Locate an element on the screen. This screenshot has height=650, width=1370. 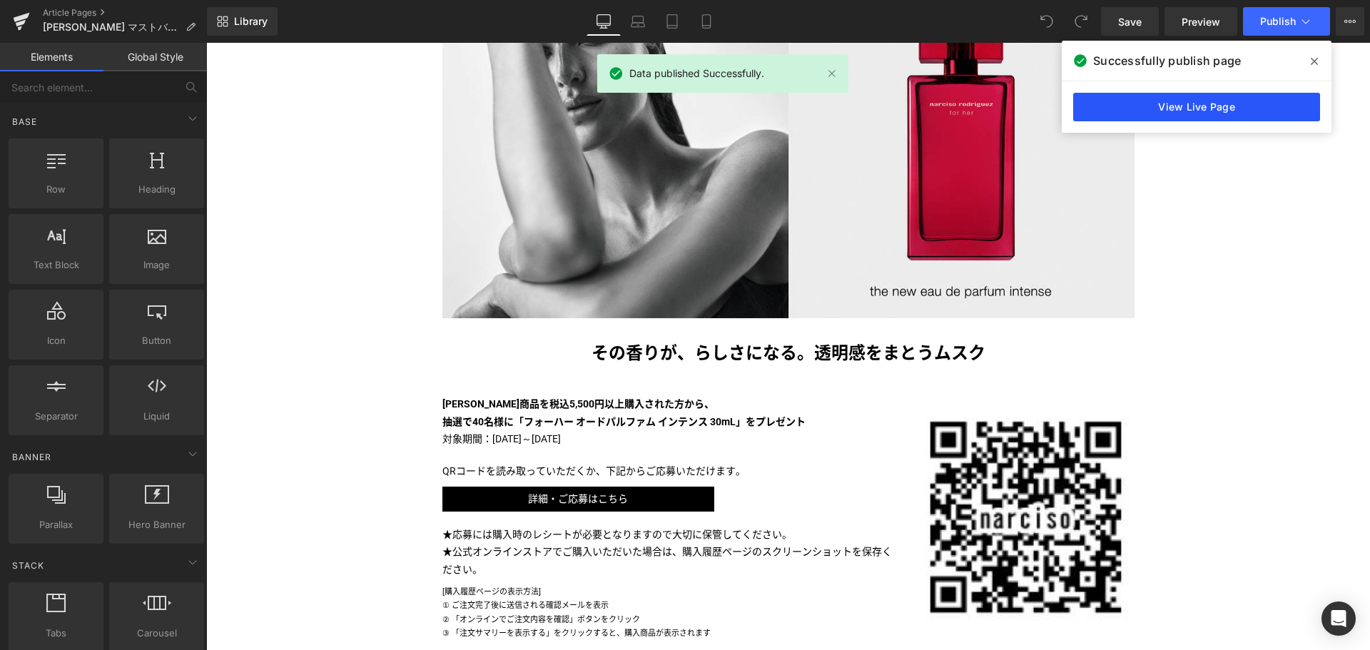
span: Publish is located at coordinates (1278, 21).